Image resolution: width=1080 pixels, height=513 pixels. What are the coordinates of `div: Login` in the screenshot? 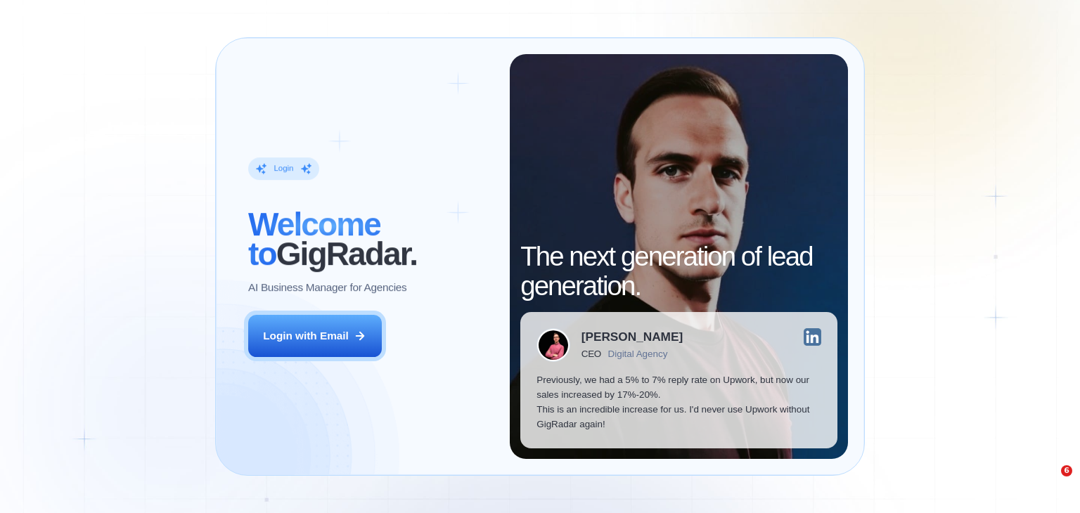 It's located at (283, 169).